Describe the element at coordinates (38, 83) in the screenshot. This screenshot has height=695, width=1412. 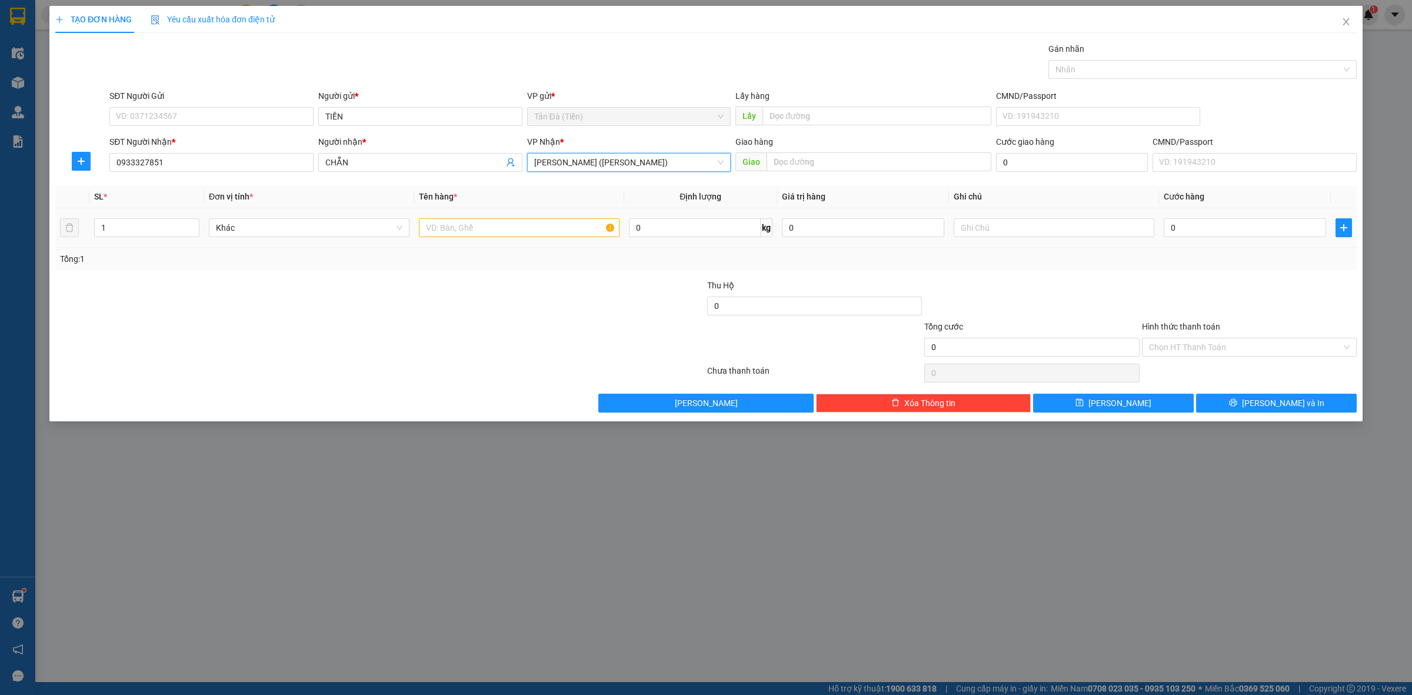
I see `strong: VP Gửi :` at that location.